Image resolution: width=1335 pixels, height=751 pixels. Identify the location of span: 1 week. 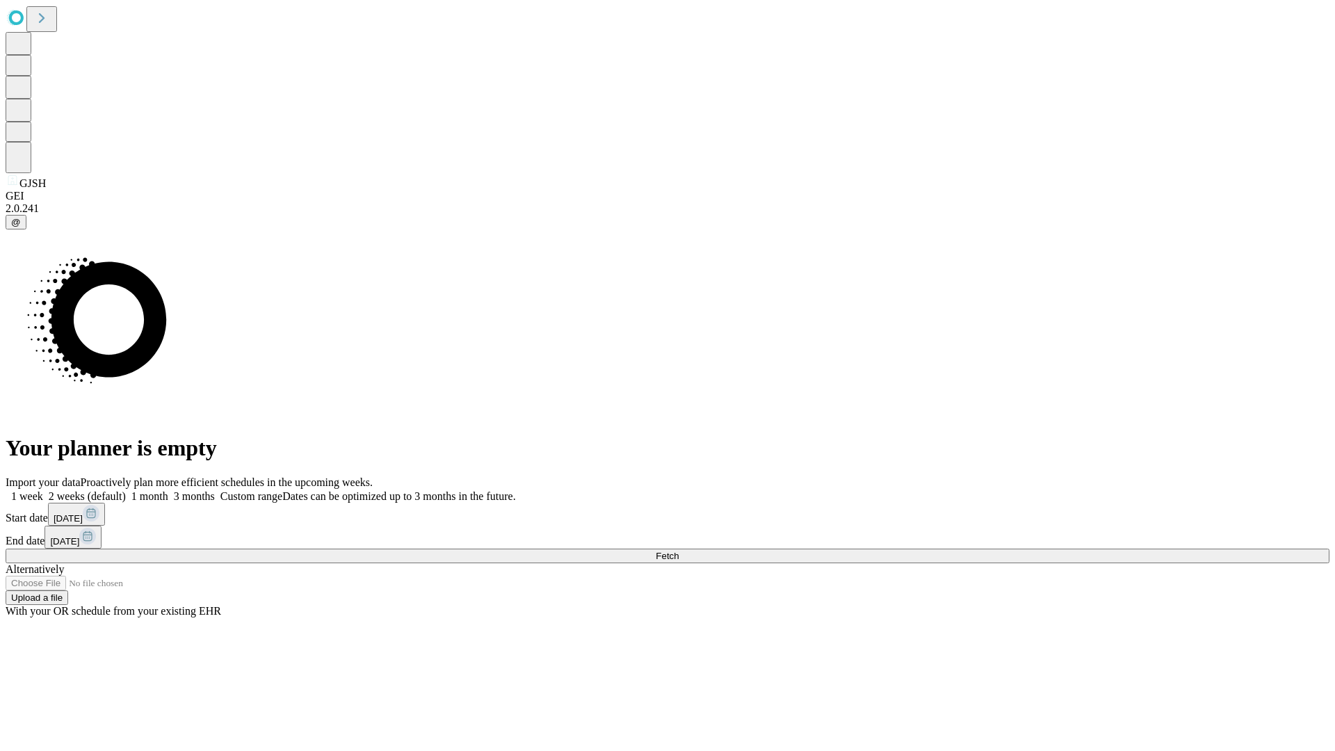
(27, 496).